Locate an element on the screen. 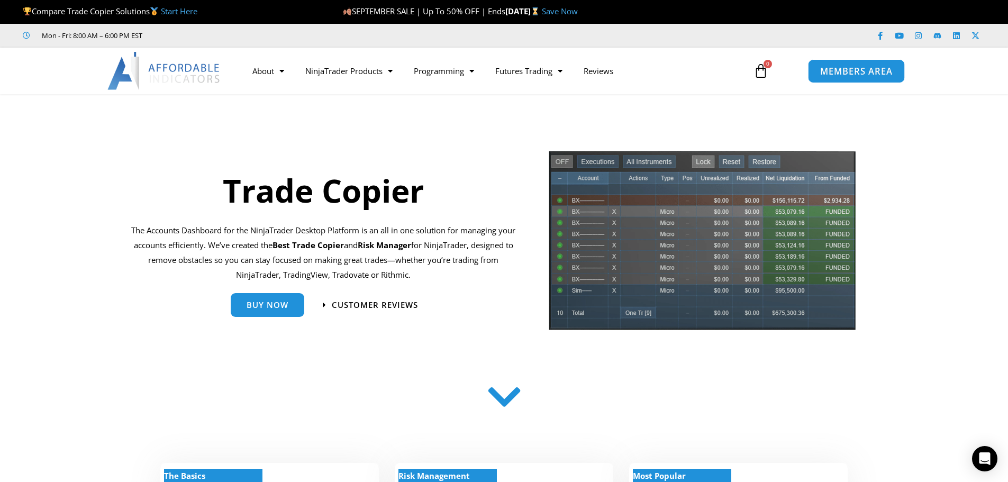  span: MEMBERS AREA is located at coordinates (856, 71).